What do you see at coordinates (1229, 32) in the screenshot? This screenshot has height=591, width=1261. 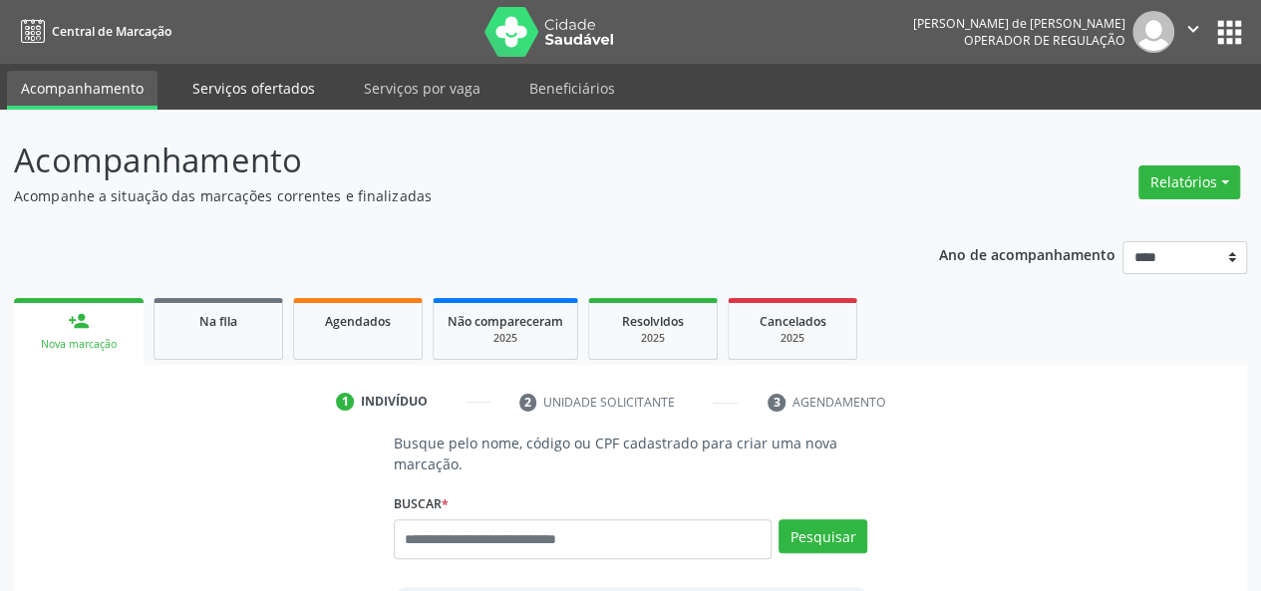 I see `button: apps` at bounding box center [1229, 32].